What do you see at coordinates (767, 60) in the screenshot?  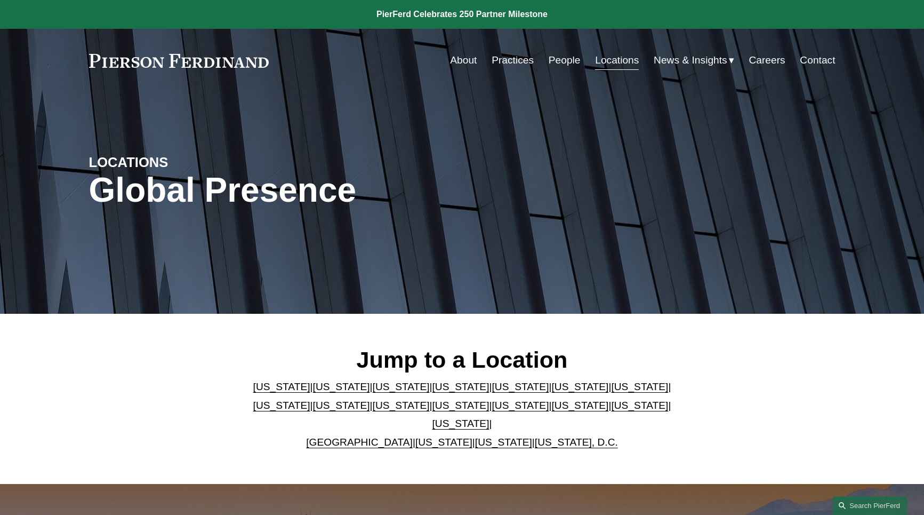 I see `a: Careers` at bounding box center [767, 60].